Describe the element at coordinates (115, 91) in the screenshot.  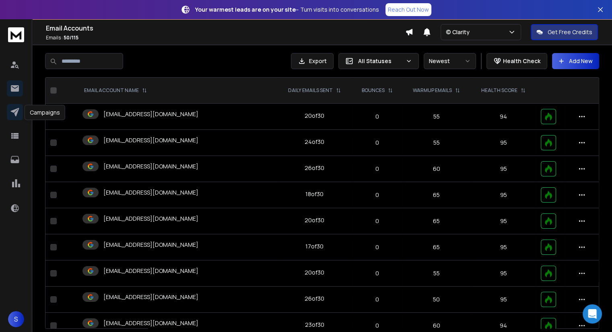
I see `div: EMAIL ACCOUNT NAME` at that location.